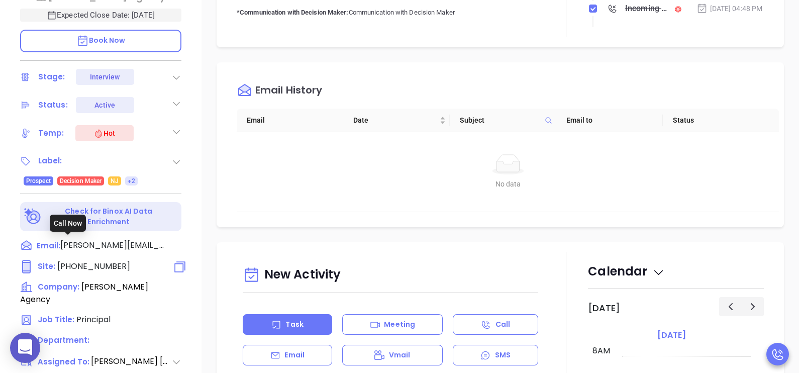 This screenshot has height=373, width=799. What do you see at coordinates (105, 77) in the screenshot?
I see `div: Interview` at bounding box center [105, 77].